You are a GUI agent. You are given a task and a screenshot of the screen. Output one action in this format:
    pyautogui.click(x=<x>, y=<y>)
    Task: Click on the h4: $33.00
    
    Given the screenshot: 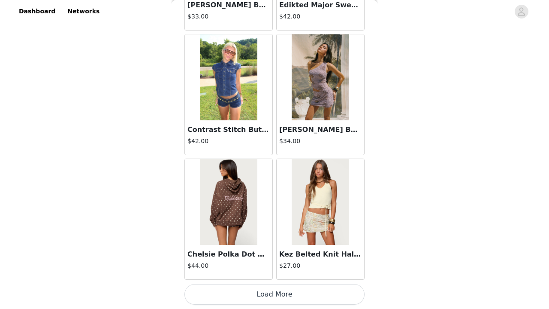 What is the action you would take?
    pyautogui.click(x=229, y=16)
    